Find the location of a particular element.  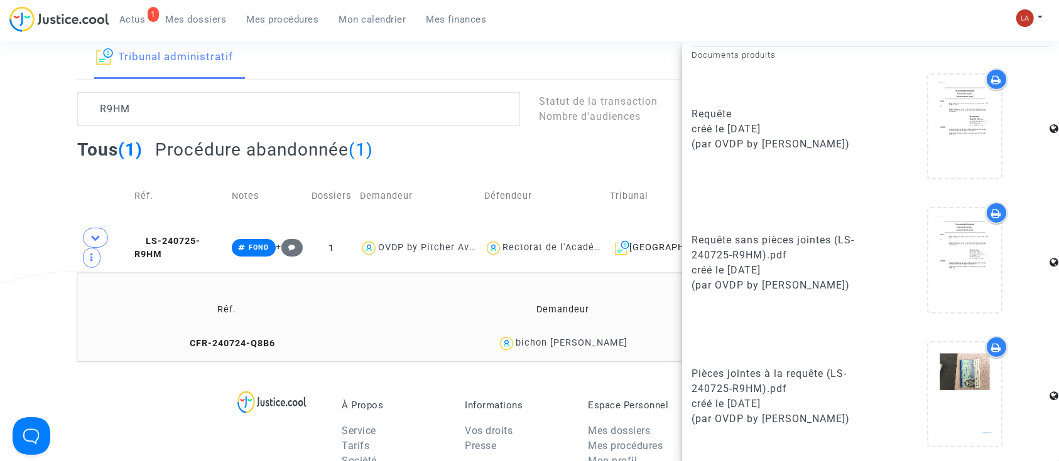

span: Statut de la transaction is located at coordinates (598, 101).